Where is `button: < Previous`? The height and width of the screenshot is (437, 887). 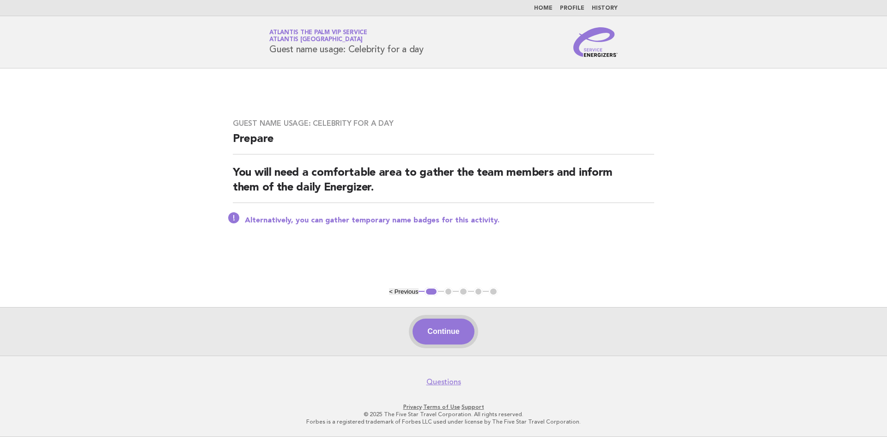
button: < Previous is located at coordinates (403, 291).